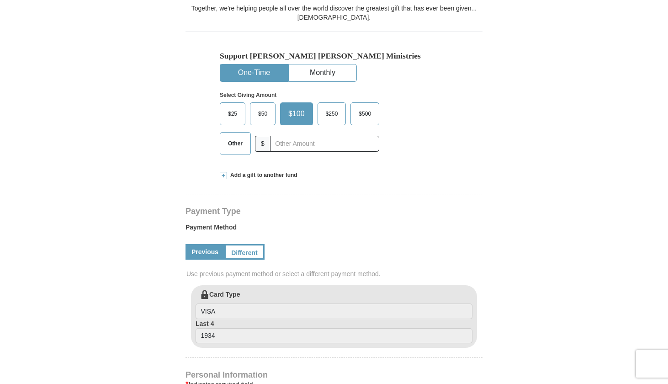 This screenshot has height=384, width=668. I want to click on button: One-Time, so click(254, 73).